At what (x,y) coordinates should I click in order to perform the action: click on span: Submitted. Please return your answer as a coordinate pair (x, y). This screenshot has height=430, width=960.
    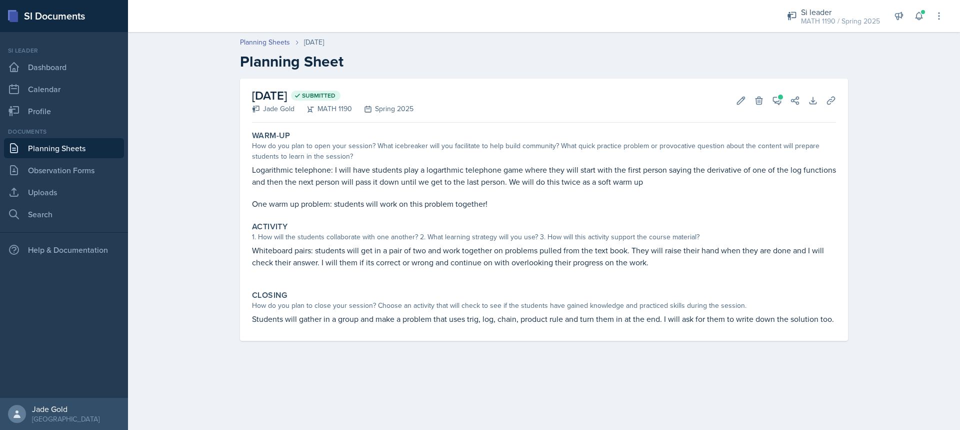
    Looking at the image, I should click on (319, 96).